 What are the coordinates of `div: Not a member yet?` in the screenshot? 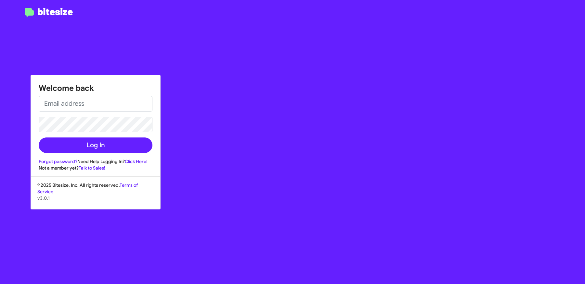 It's located at (95, 168).